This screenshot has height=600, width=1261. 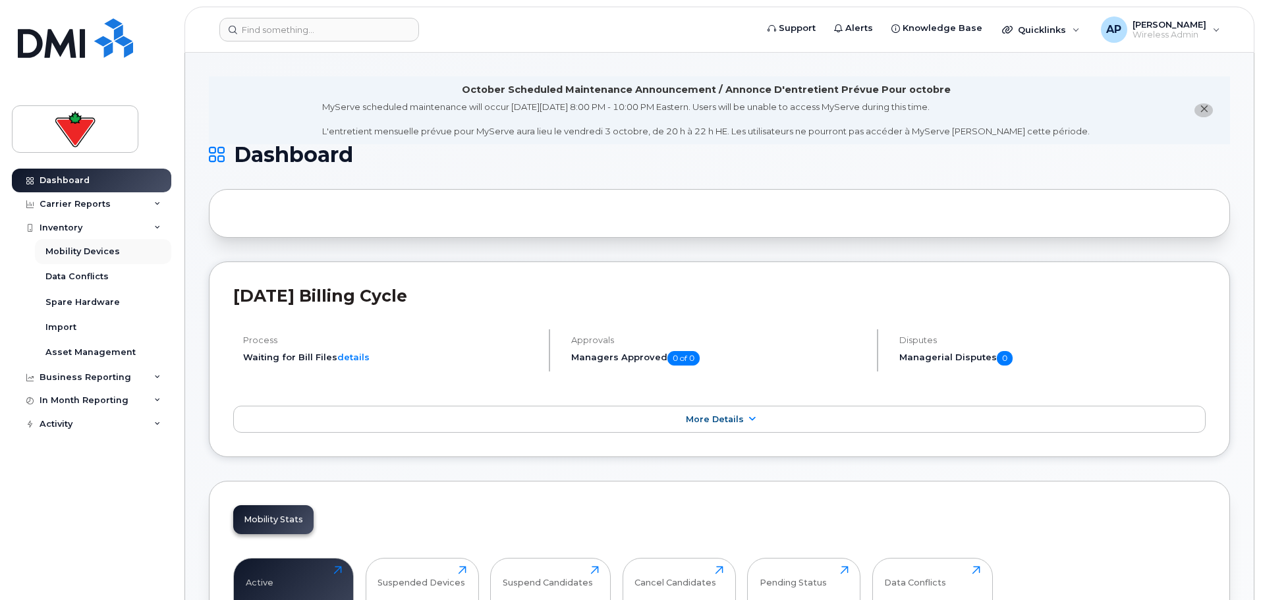 I want to click on h4: Process, so click(x=390, y=340).